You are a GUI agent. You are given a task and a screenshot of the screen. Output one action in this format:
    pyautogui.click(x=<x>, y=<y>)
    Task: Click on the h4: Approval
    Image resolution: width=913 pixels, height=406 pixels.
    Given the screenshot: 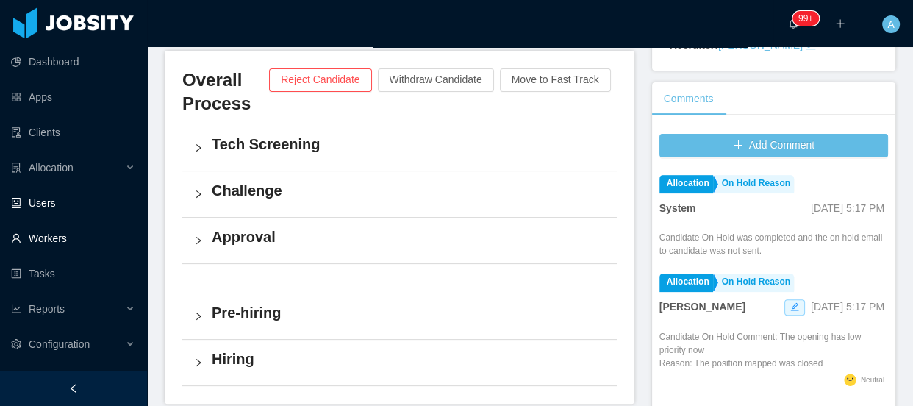 What is the action you would take?
    pyautogui.click(x=408, y=237)
    